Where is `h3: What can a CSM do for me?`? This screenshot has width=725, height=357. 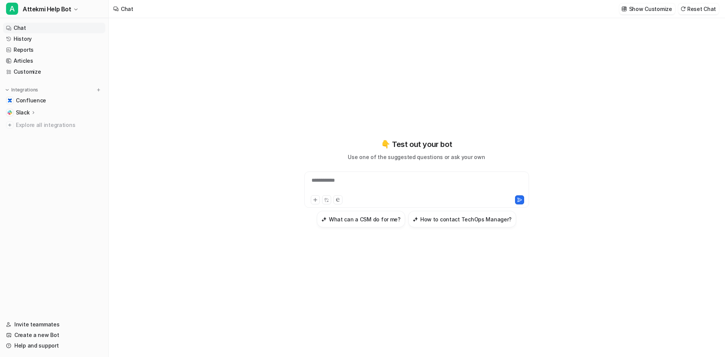 h3: What can a CSM do for me? is located at coordinates (365, 219).